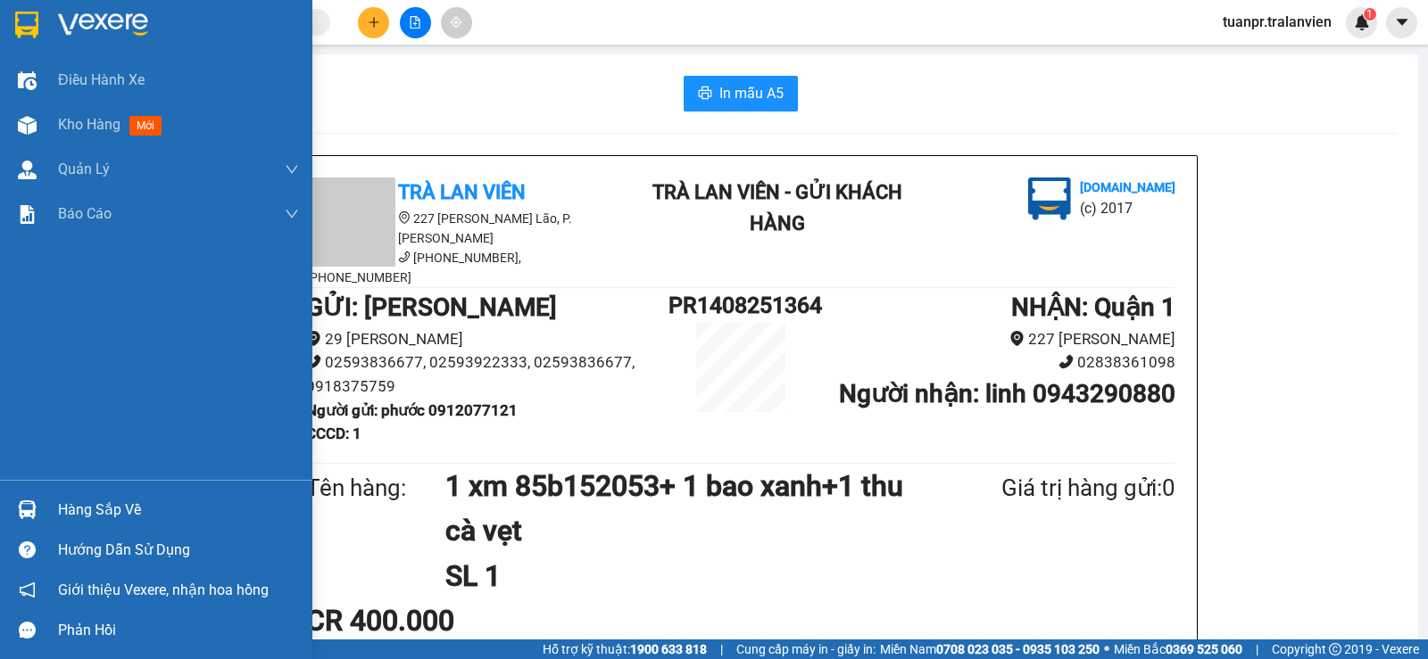 Image resolution: width=1428 pixels, height=659 pixels. Describe the element at coordinates (777, 208) in the screenshot. I see `b: Trà Lan Viên - Gửi khách hàng` at that location.